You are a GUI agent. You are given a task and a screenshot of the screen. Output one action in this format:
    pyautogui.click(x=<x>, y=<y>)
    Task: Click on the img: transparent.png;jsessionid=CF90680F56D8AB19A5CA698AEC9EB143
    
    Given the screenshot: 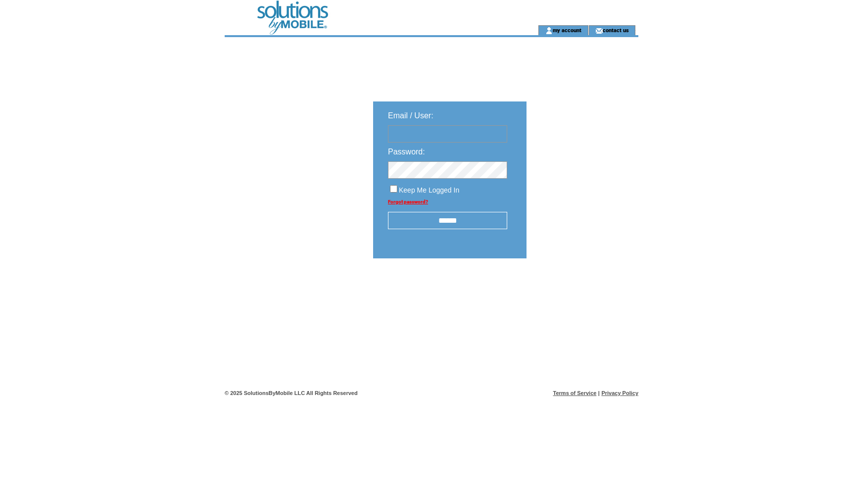 What is the action you would take?
    pyautogui.click(x=580, y=289)
    